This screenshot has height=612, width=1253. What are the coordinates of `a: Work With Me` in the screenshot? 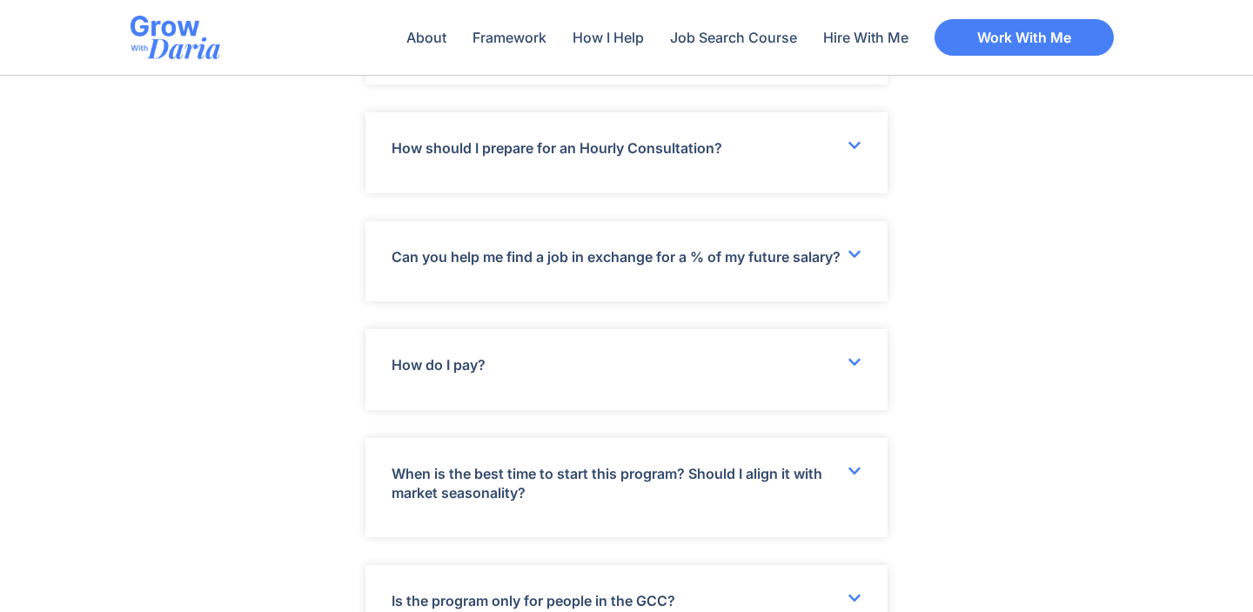 It's located at (1024, 37).